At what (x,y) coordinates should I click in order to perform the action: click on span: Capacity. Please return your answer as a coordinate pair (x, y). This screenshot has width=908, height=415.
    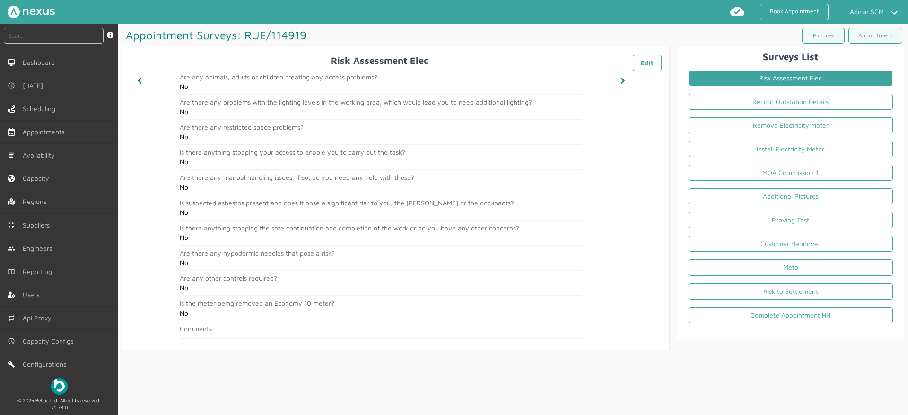
    Looking at the image, I should click on (38, 178).